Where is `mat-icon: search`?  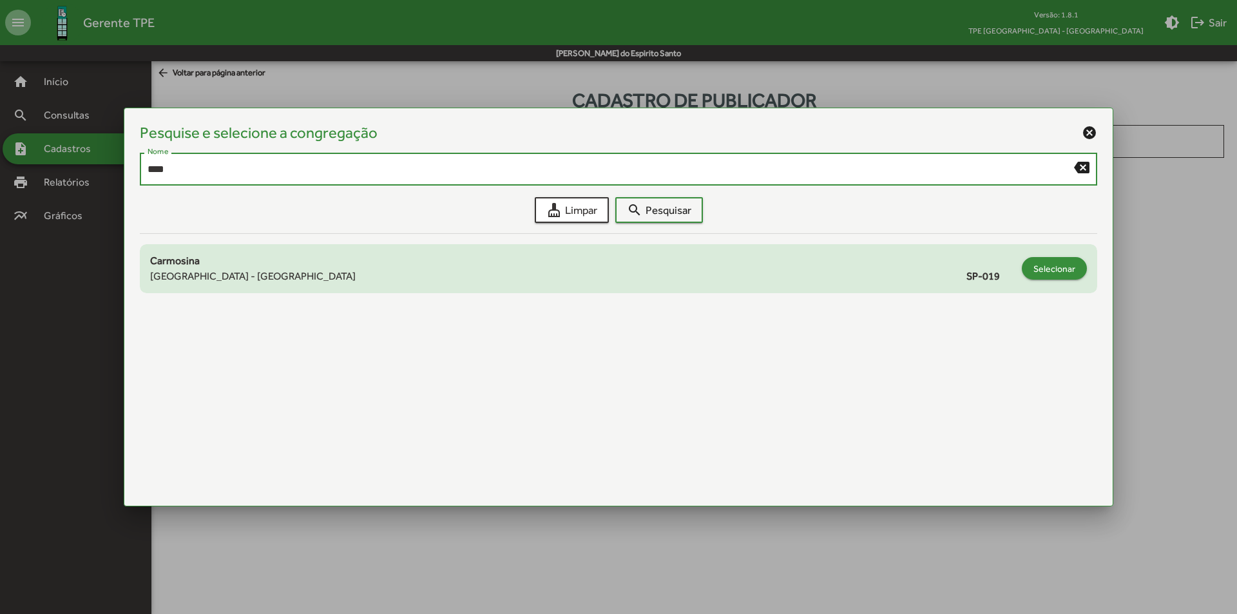
mat-icon: search is located at coordinates (634, 210).